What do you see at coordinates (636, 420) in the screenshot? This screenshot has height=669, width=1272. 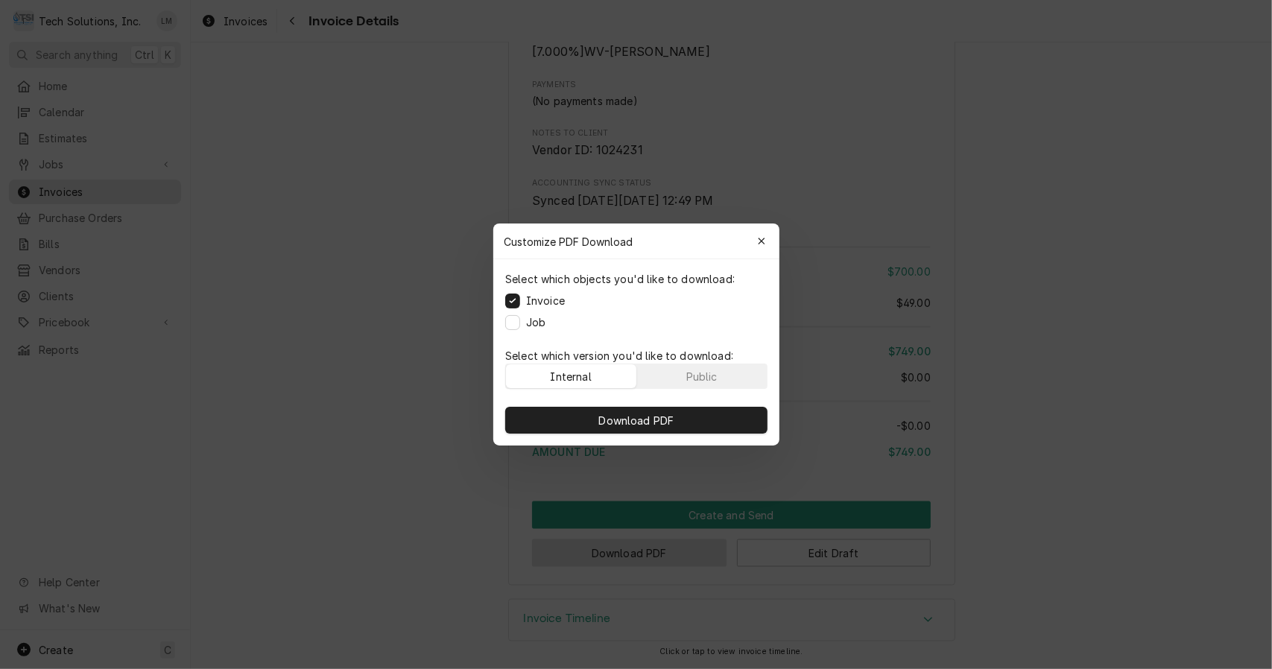 I see `span: Download PDF` at bounding box center [636, 420].